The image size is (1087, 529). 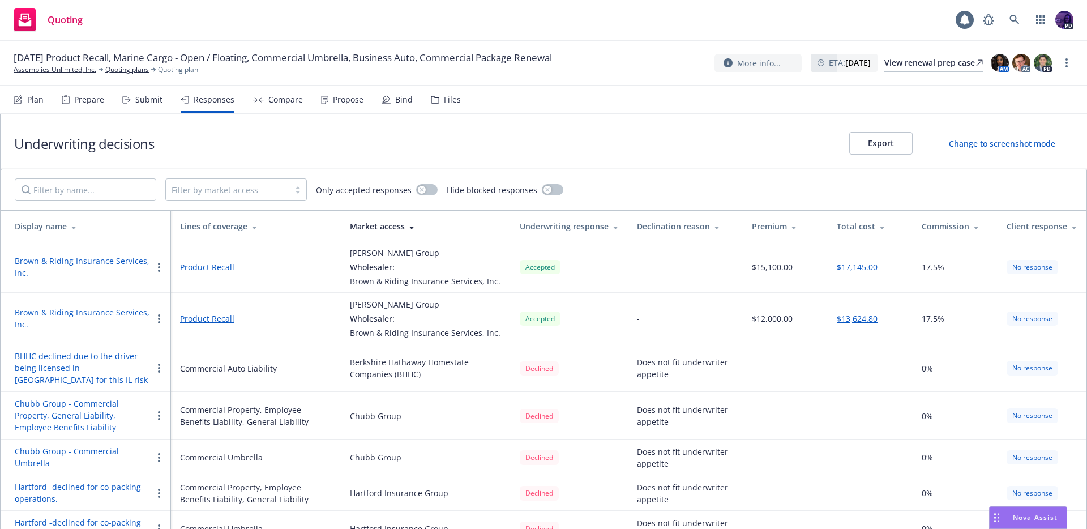 What do you see at coordinates (214, 100) in the screenshot?
I see `div: Responses` at bounding box center [214, 100].